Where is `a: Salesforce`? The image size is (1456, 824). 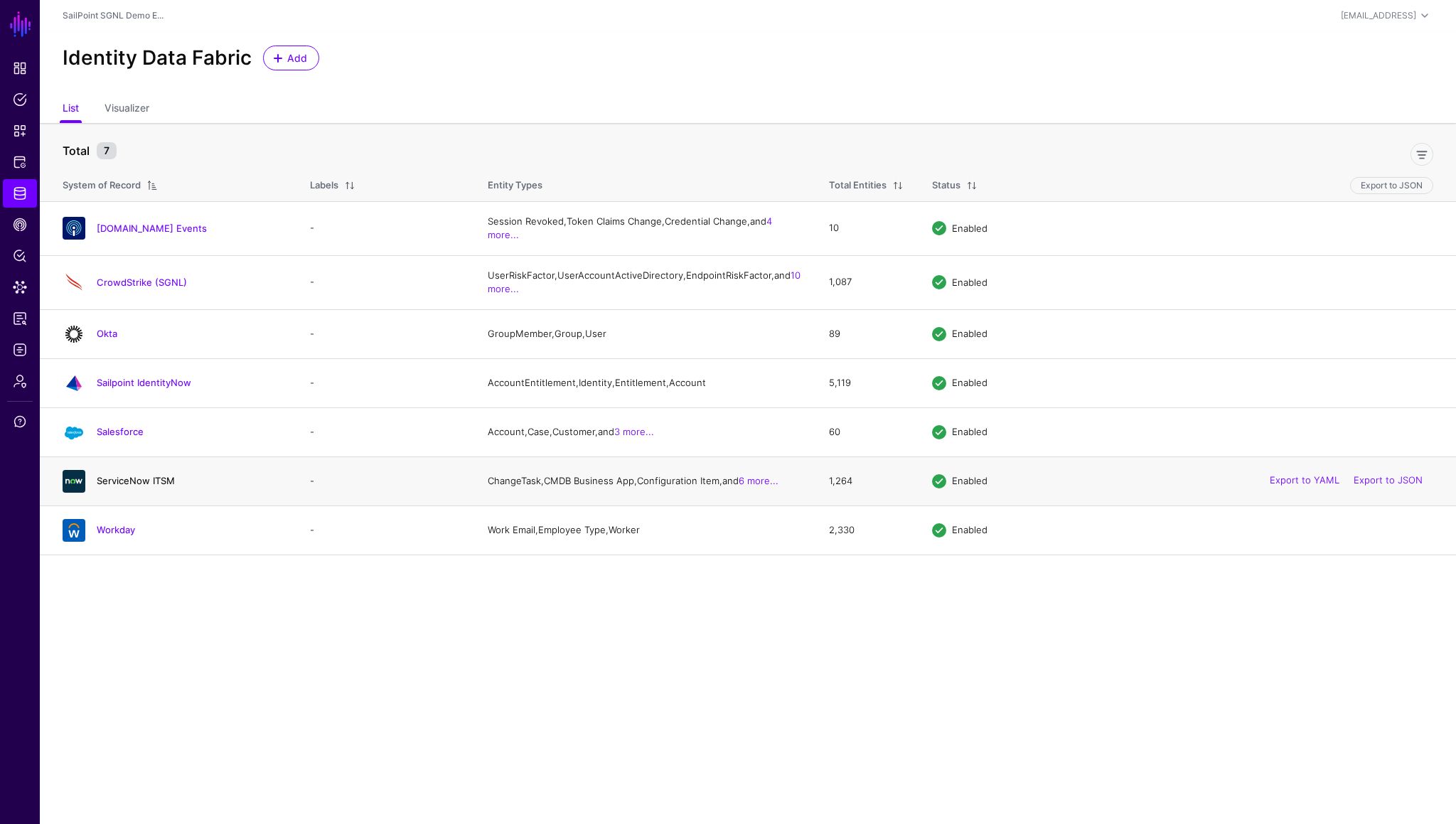 a: Salesforce is located at coordinates (120, 432).